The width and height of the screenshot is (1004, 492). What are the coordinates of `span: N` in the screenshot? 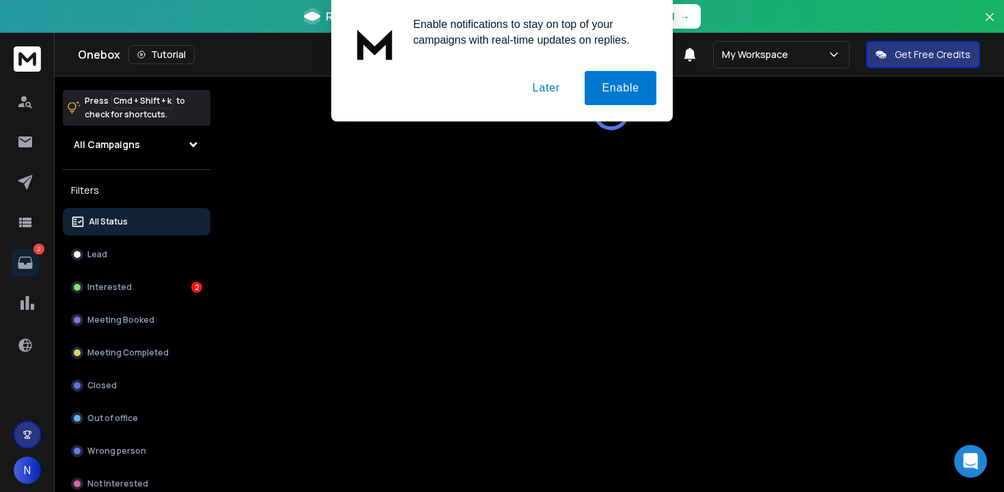 It's located at (27, 471).